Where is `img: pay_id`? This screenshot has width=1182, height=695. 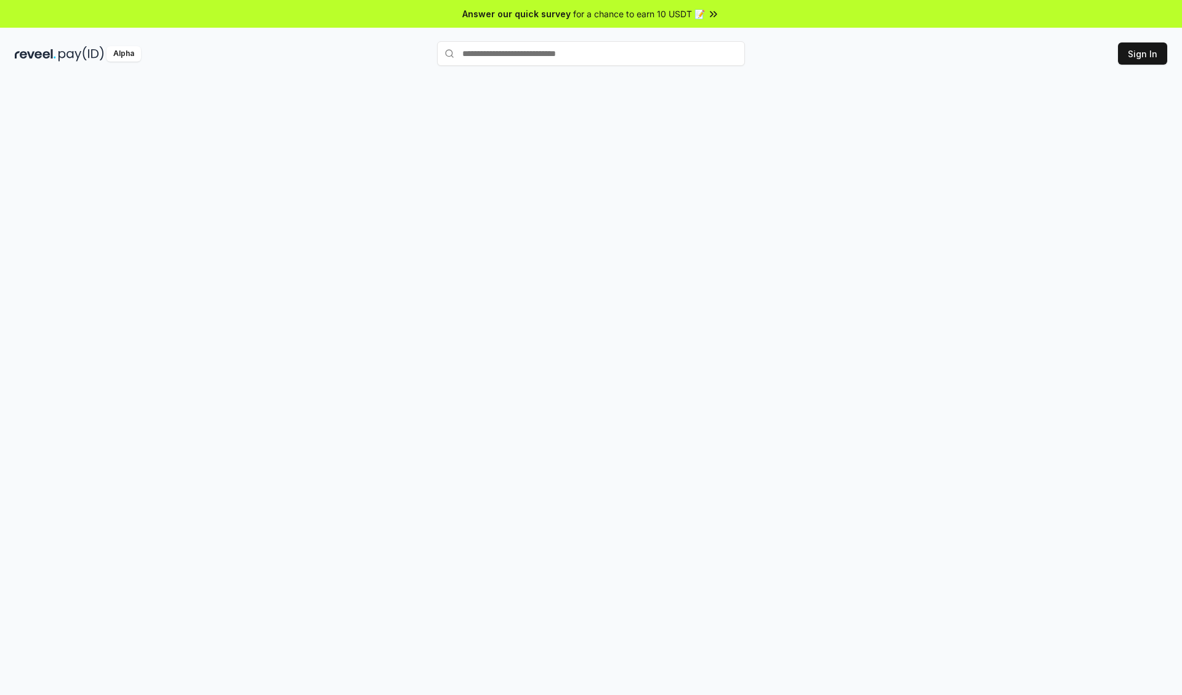
img: pay_id is located at coordinates (81, 54).